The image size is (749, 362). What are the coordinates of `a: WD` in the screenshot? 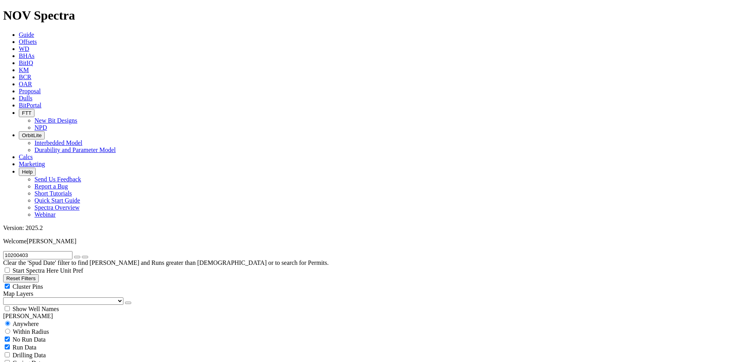 It's located at (24, 49).